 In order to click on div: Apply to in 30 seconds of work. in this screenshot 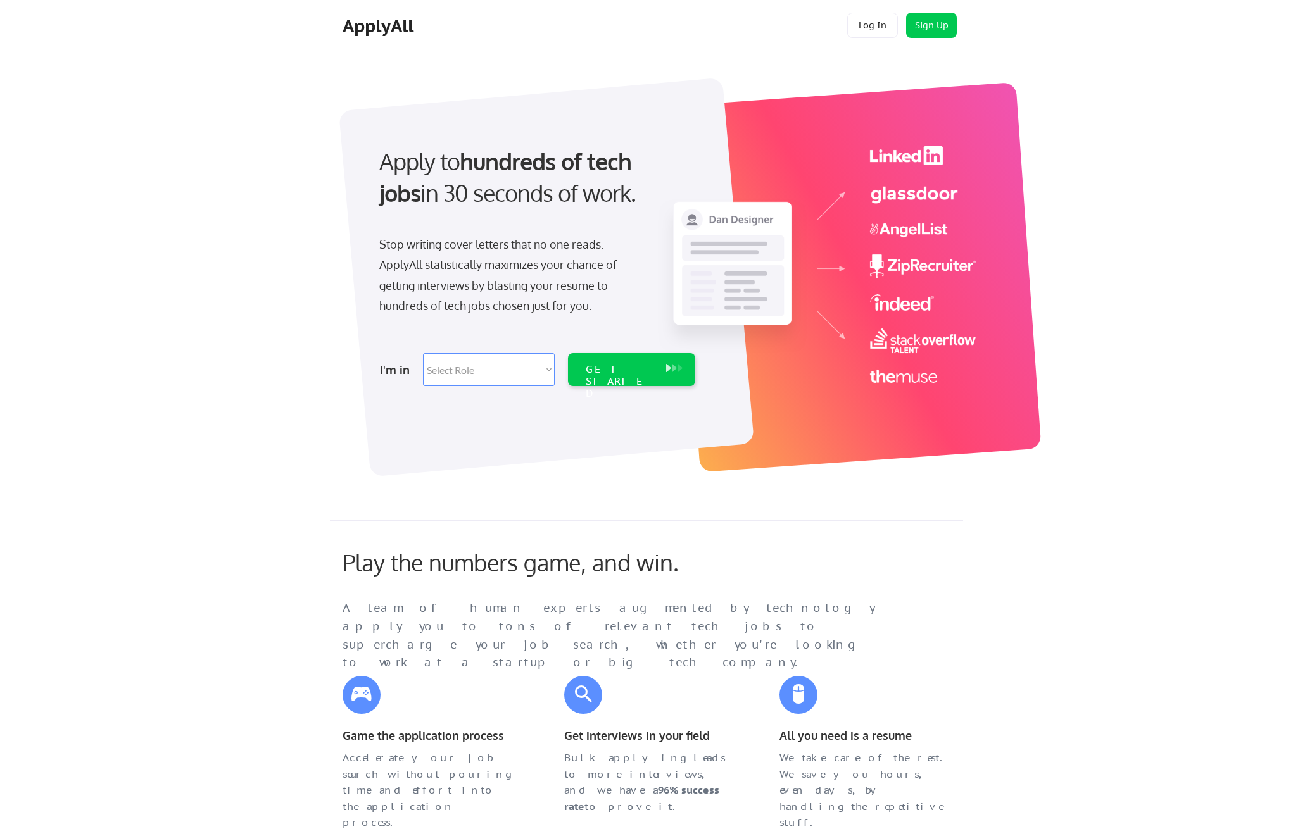, I will do `click(534, 177)`.